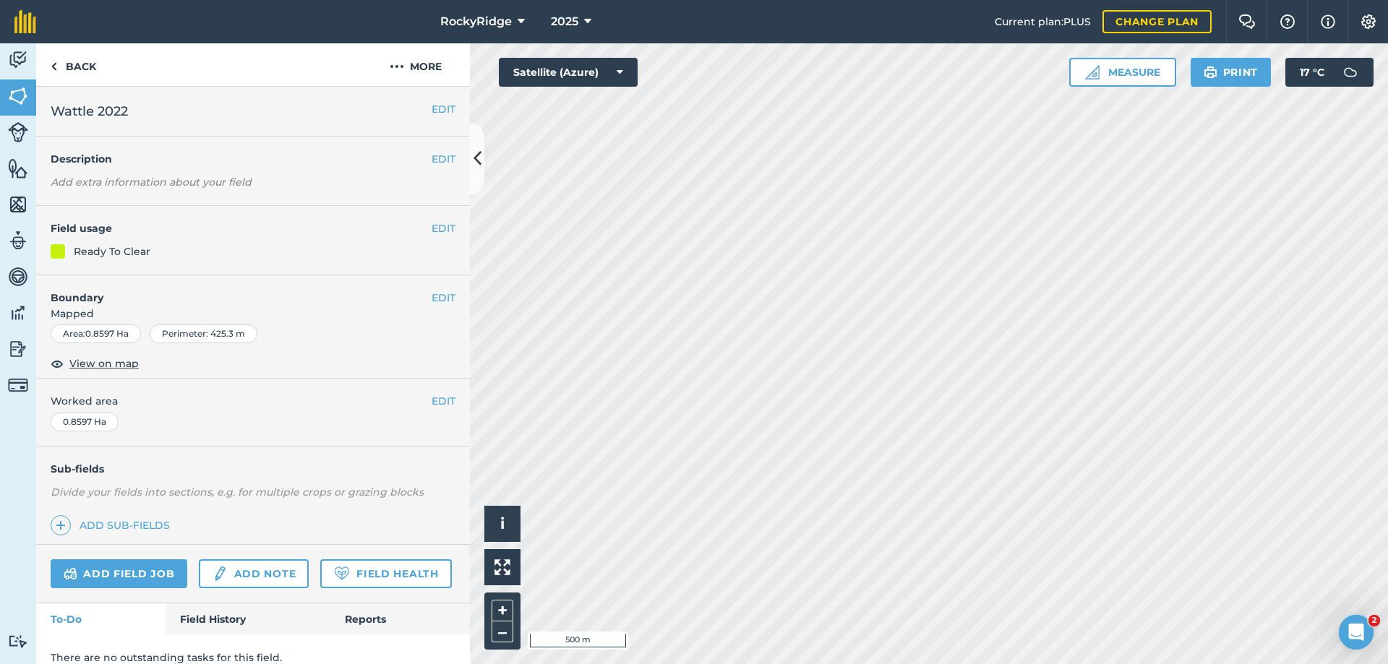  Describe the element at coordinates (1312, 72) in the screenshot. I see `span: 17 ° C` at that location.